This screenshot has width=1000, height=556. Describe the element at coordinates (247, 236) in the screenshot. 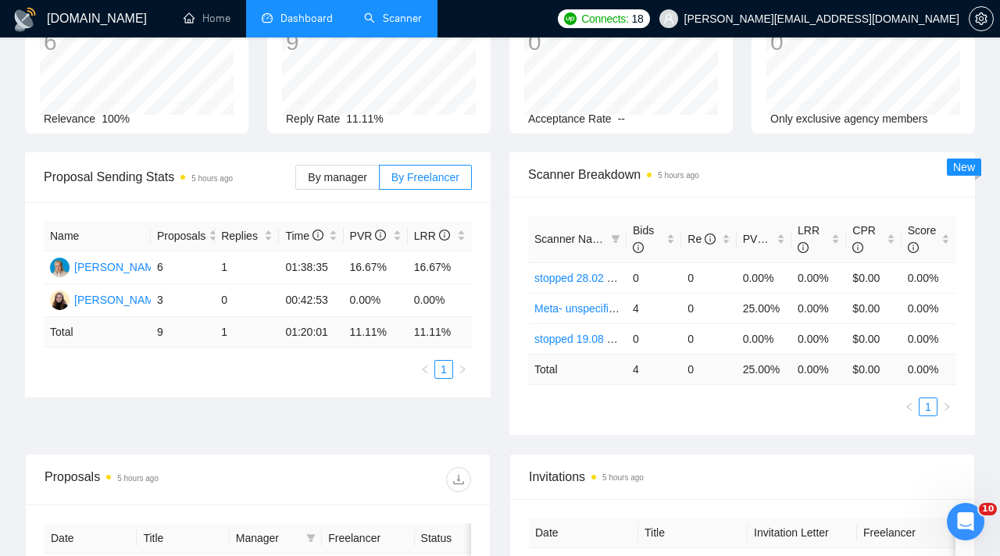

I see `th: Replies` at that location.